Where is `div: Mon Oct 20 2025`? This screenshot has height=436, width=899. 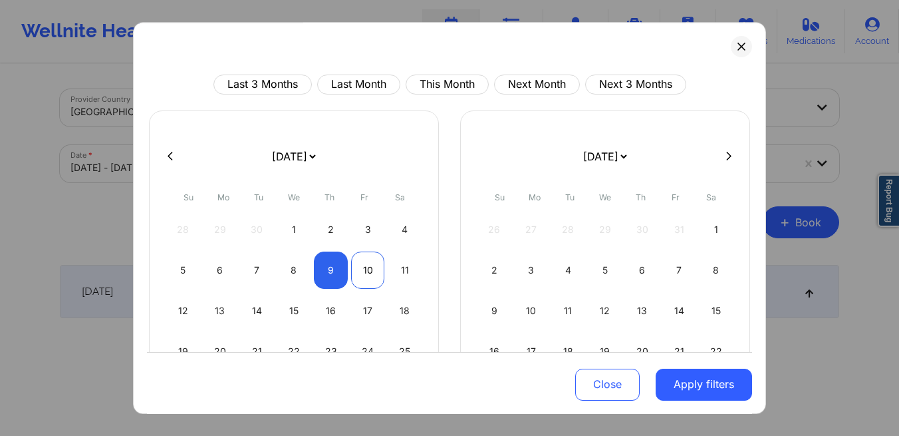
div: Mon Oct 20 2025 is located at coordinates (220, 351).